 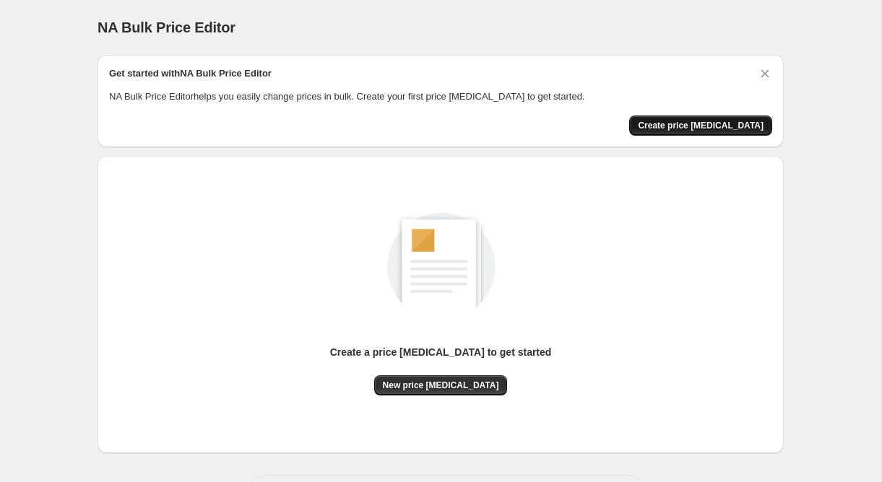 What do you see at coordinates (166, 27) in the screenshot?
I see `span: NA Bulk Price Editor` at bounding box center [166, 27].